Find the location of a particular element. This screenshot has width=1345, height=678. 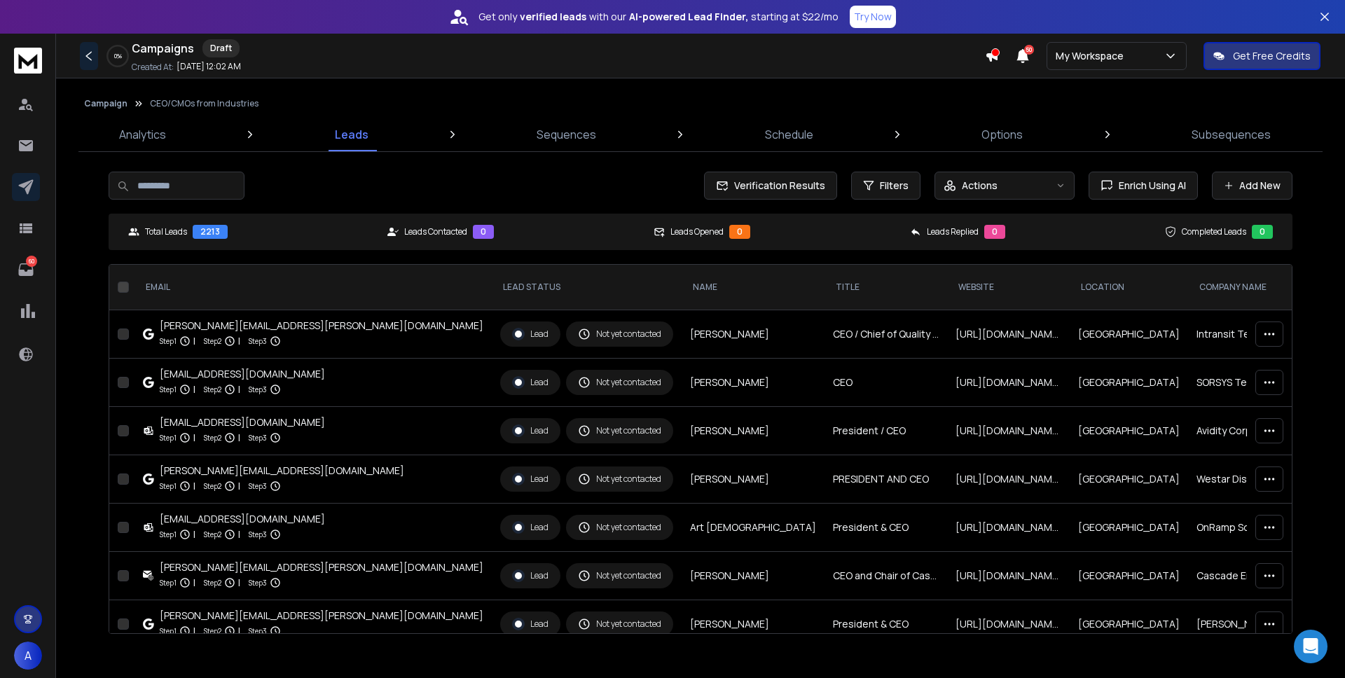

p: Subsequences is located at coordinates (1230, 134).